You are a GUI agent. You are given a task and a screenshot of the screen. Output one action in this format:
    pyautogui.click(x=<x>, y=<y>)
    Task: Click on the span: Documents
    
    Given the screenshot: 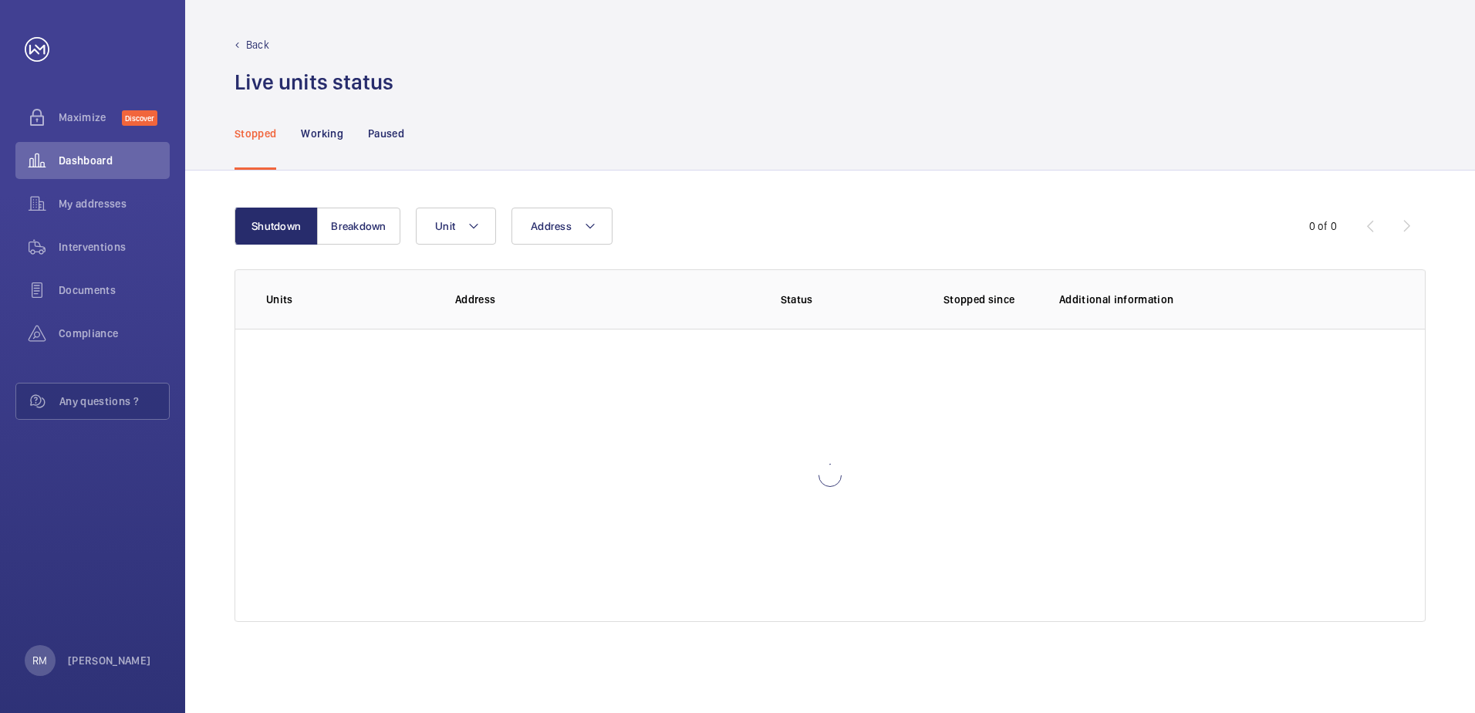 What is the action you would take?
    pyautogui.click(x=114, y=290)
    